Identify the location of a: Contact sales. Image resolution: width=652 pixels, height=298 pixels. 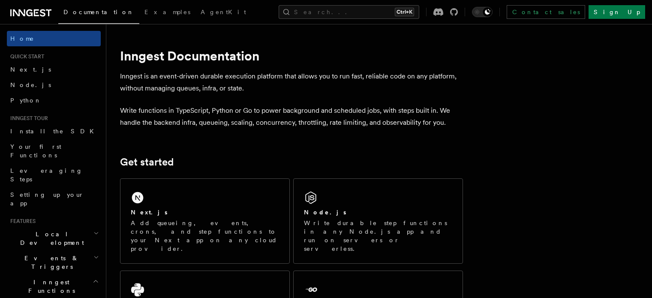
(546, 12).